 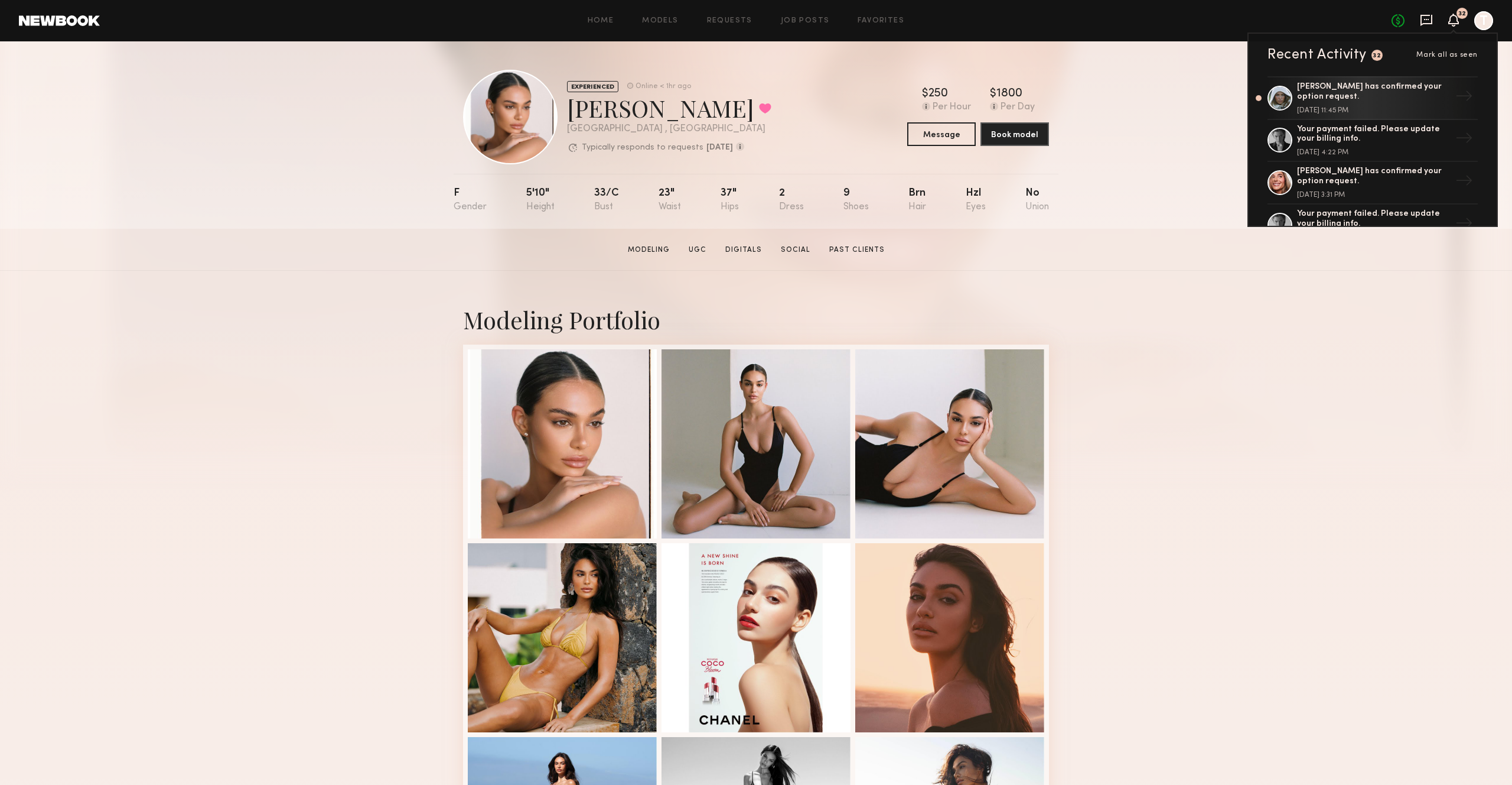 I want to click on div: 37", so click(x=729, y=200).